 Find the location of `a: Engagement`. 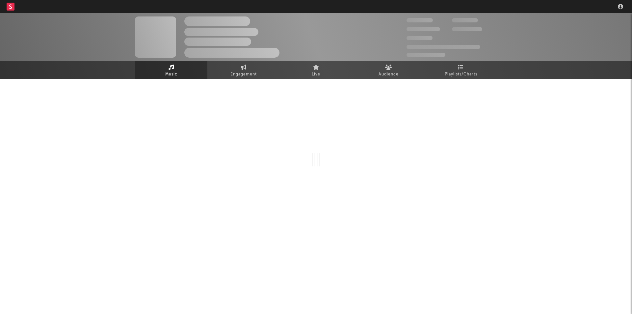

a: Engagement is located at coordinates (244, 70).